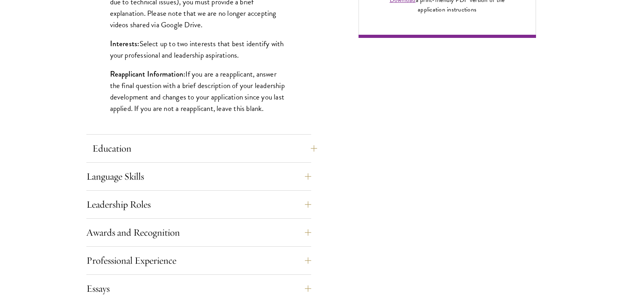  I want to click on strong: Interests:, so click(125, 43).